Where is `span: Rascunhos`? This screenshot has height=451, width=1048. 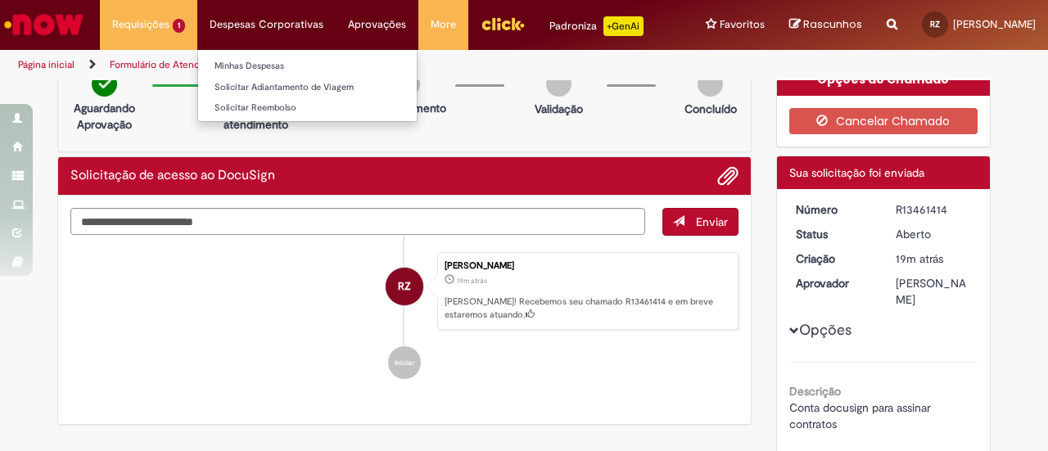 span: Rascunhos is located at coordinates (833, 24).